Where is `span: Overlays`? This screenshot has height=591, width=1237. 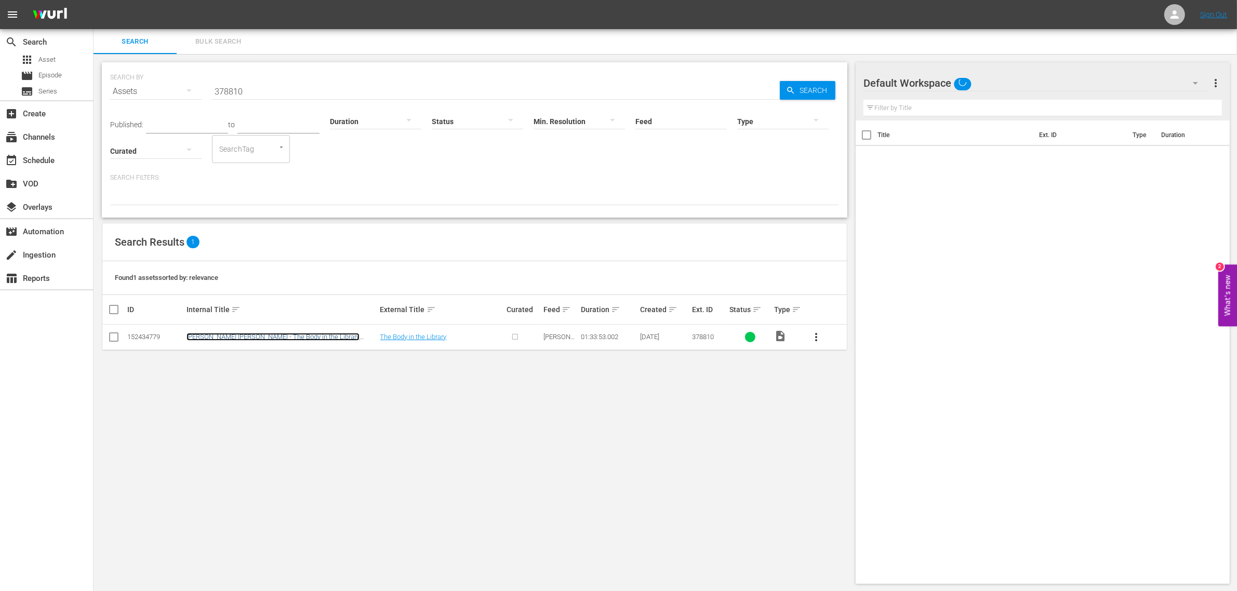
span: Overlays is located at coordinates (11, 207).